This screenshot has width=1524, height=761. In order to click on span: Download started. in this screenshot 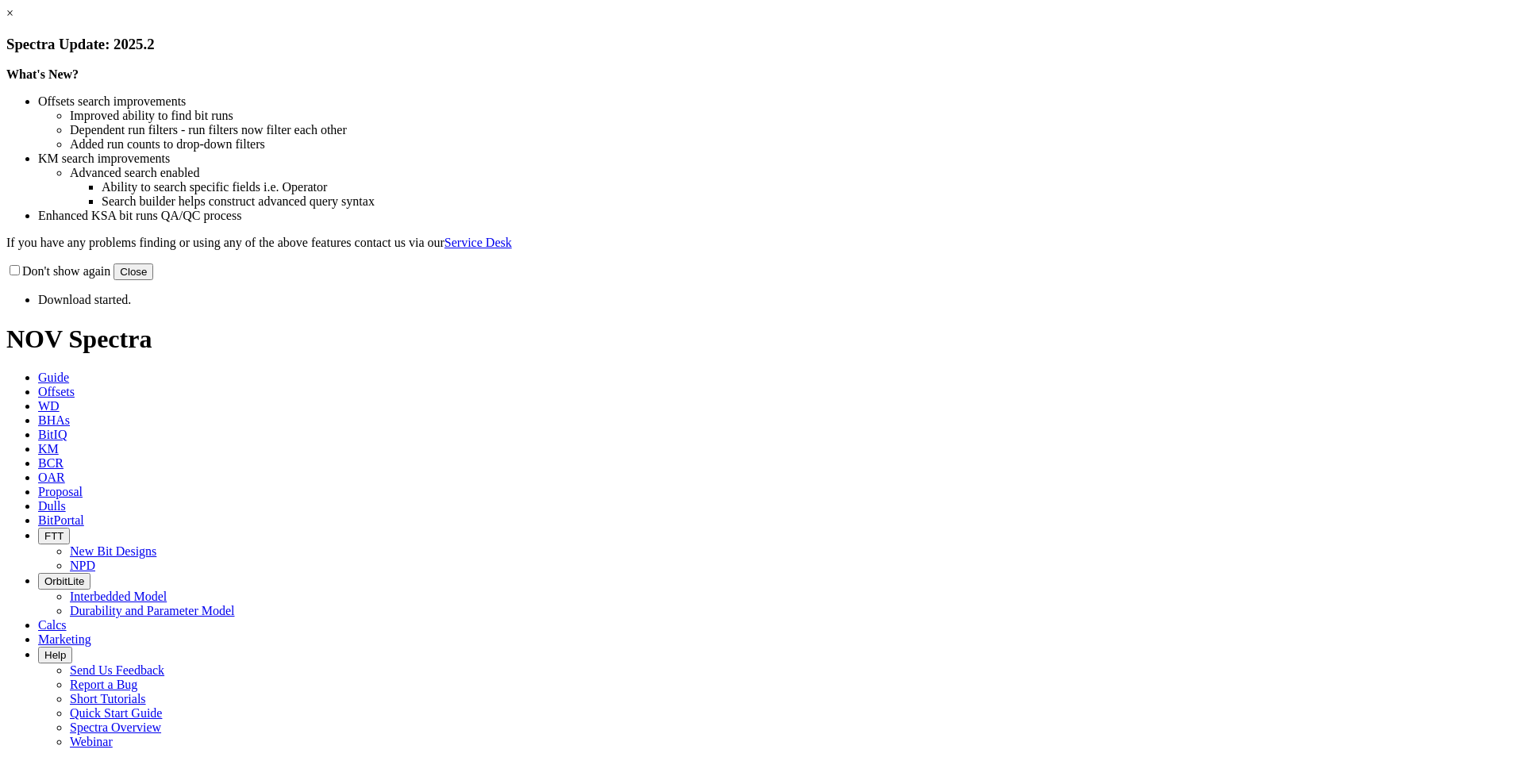, I will do `click(84, 299)`.